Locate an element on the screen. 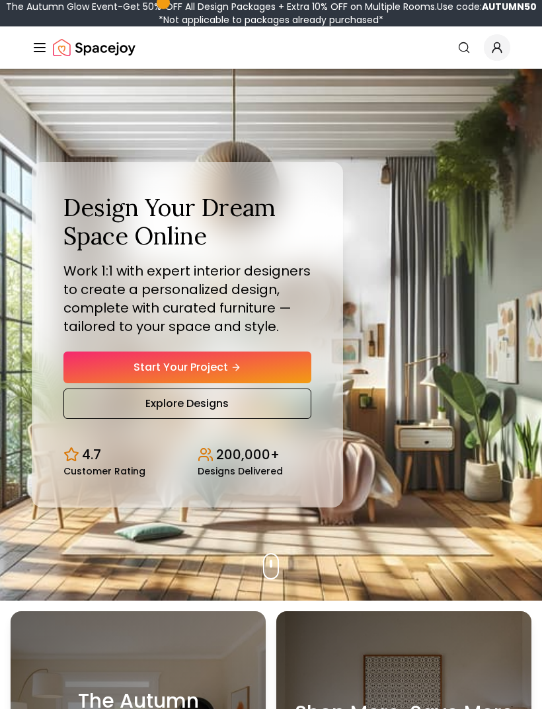 The width and height of the screenshot is (542, 709). img: Spacejoy Logo is located at coordinates (94, 48).